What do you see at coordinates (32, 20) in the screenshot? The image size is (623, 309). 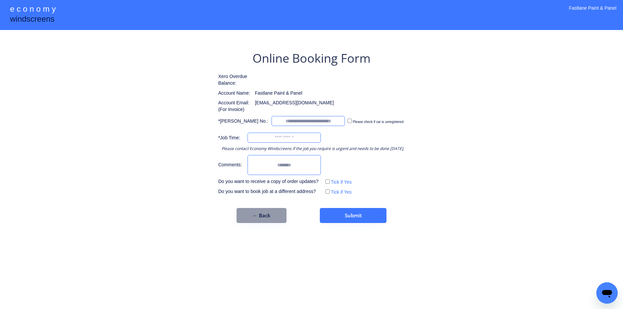 I see `div: windscreens` at bounding box center [32, 20].